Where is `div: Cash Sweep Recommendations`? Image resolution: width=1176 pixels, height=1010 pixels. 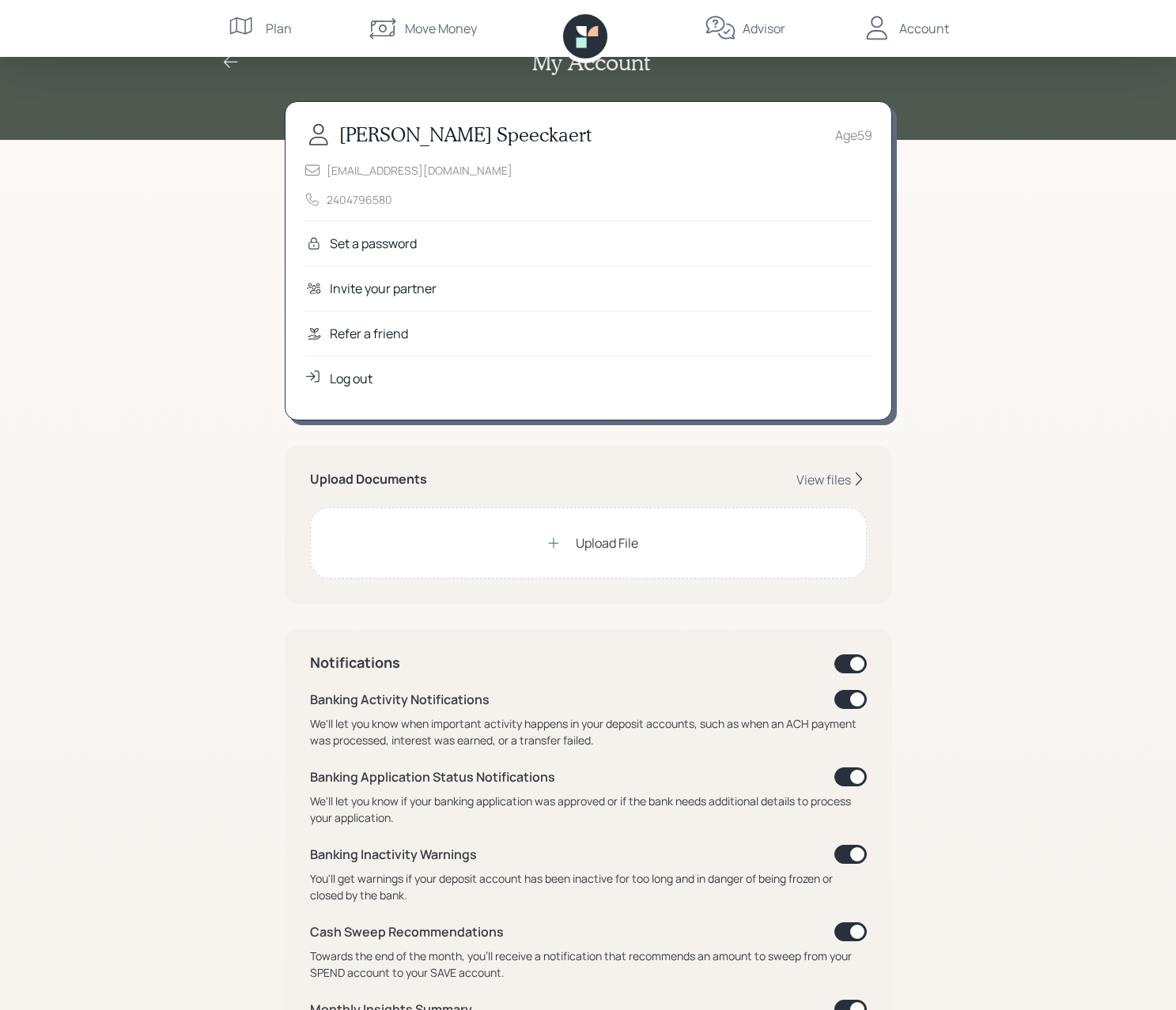
div: Cash Sweep Recommendations is located at coordinates (407, 932).